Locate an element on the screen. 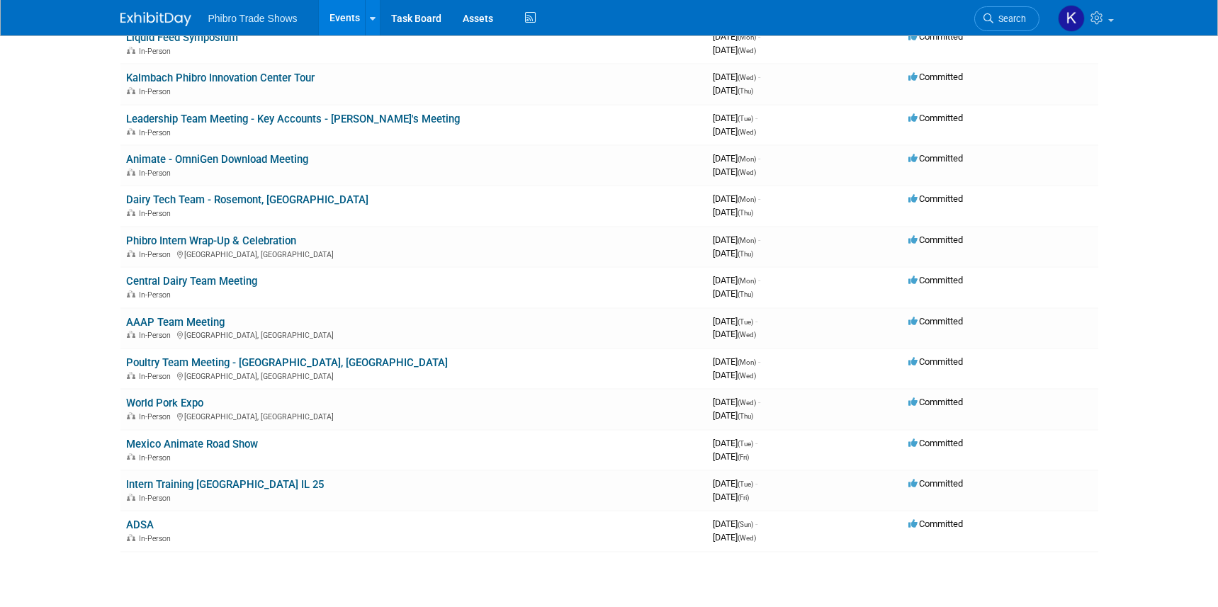  img: ExhibitDay is located at coordinates (156, 19).